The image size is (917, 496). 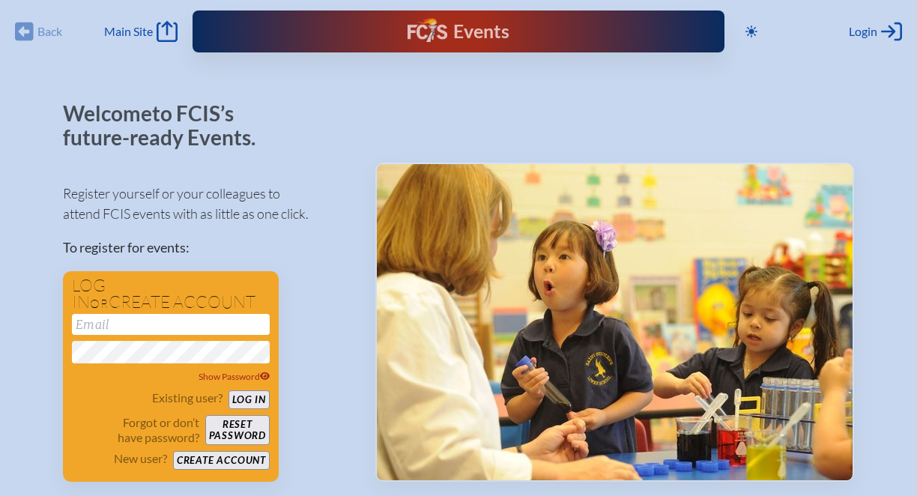 I want to click on span: or, so click(x=99, y=304).